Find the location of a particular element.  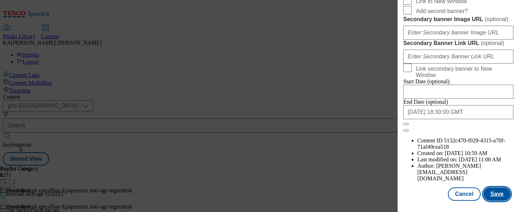

span: Start Date (optional) is located at coordinates (426, 81).